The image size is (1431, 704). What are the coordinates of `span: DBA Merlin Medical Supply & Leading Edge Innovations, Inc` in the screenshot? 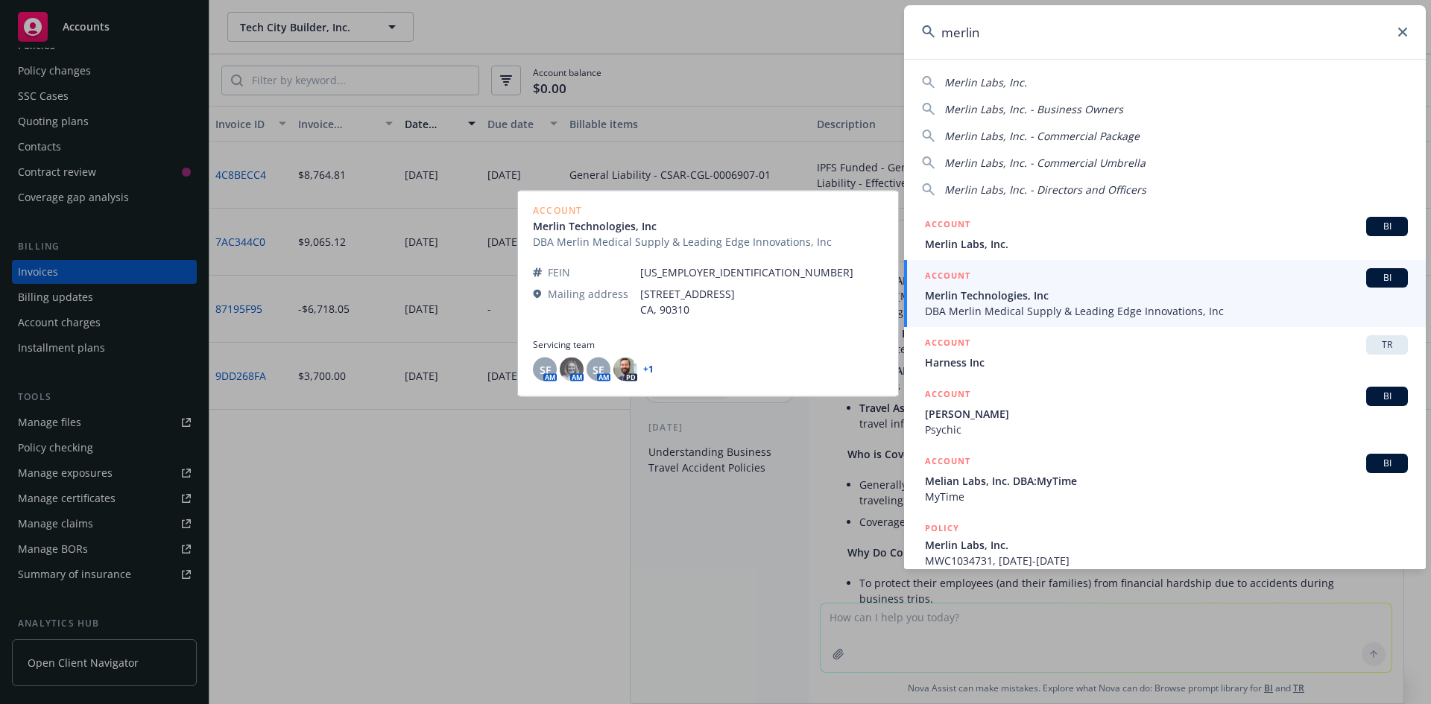 It's located at (1166, 311).